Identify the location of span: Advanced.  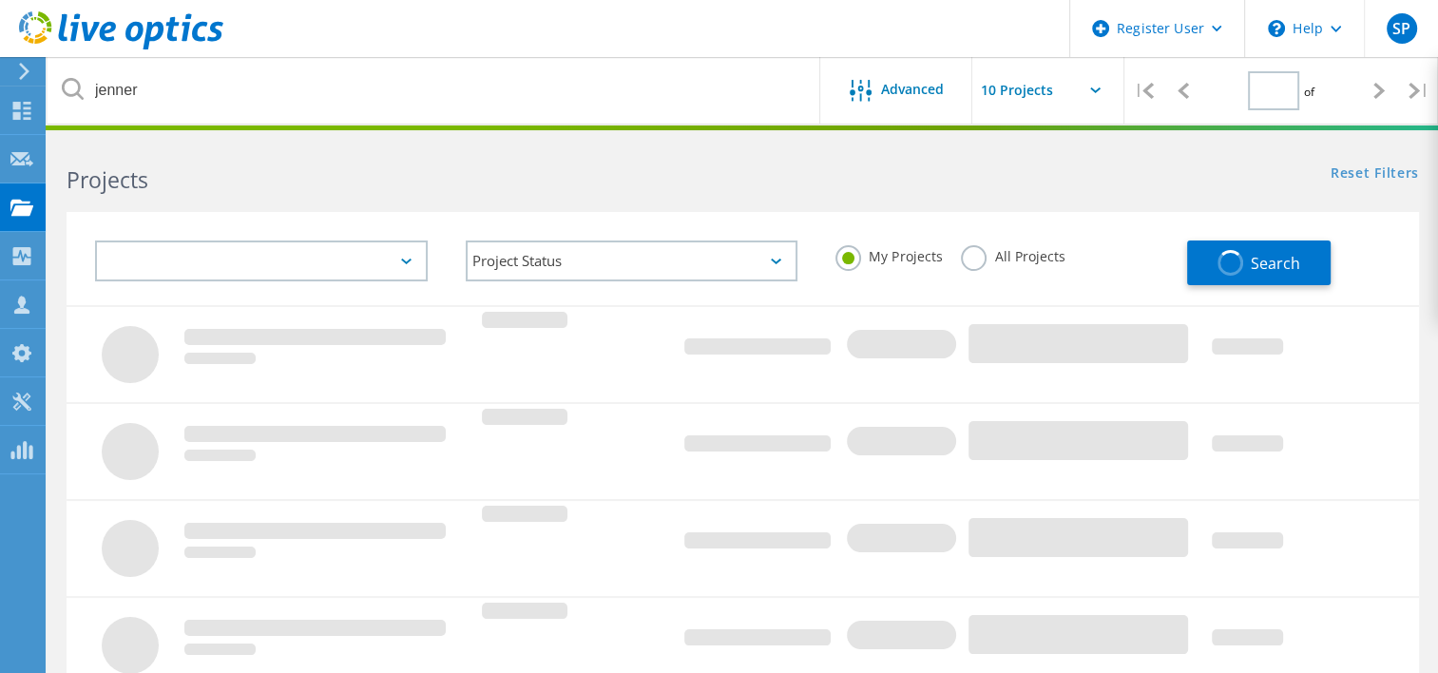
(913, 89).